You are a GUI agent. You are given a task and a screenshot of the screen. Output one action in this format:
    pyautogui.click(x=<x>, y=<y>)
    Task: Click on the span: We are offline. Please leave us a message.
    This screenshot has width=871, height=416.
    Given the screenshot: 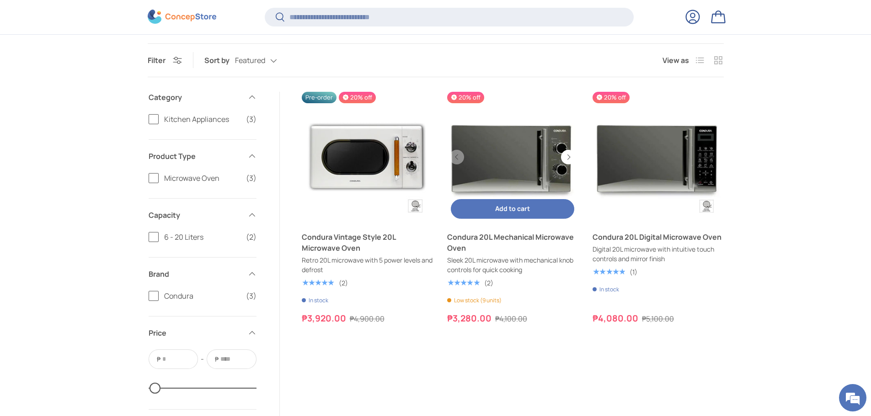 What is the action you would take?
    pyautogui.click(x=89, y=161)
    